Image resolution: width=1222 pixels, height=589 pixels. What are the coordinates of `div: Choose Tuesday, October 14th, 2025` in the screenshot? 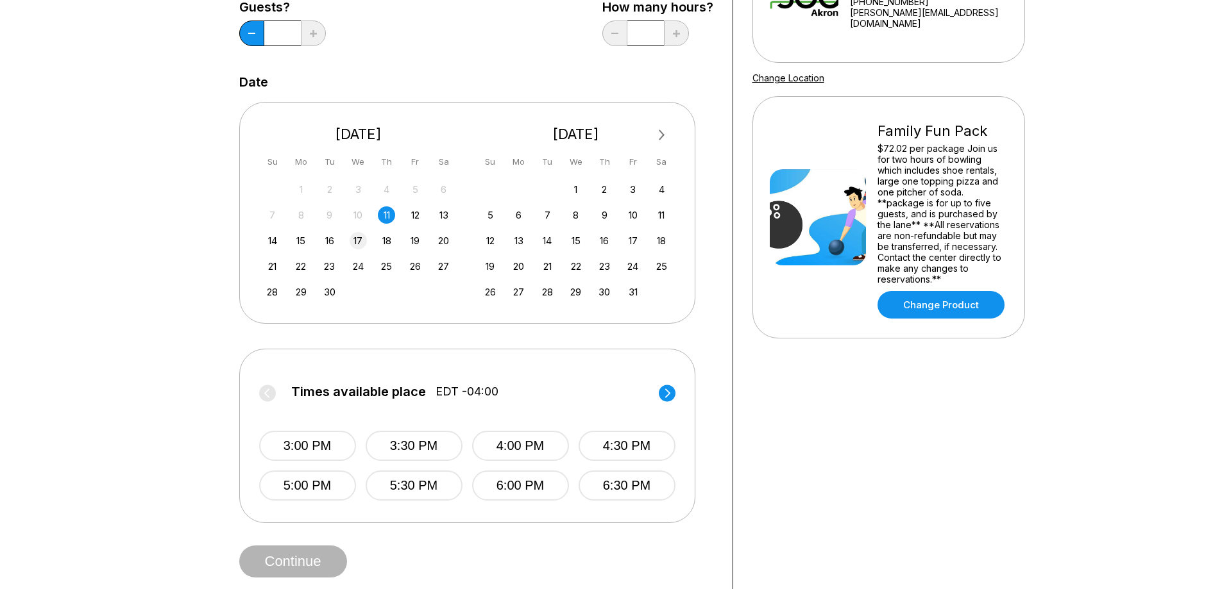 It's located at (547, 241).